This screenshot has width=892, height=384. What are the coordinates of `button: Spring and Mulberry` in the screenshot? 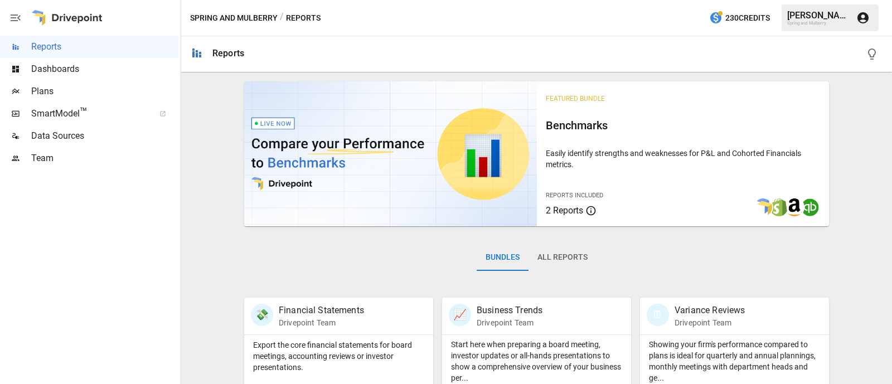 It's located at (234, 18).